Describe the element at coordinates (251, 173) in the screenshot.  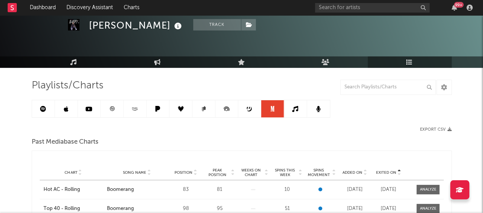
I see `span: Weeks on Chart` at that location.